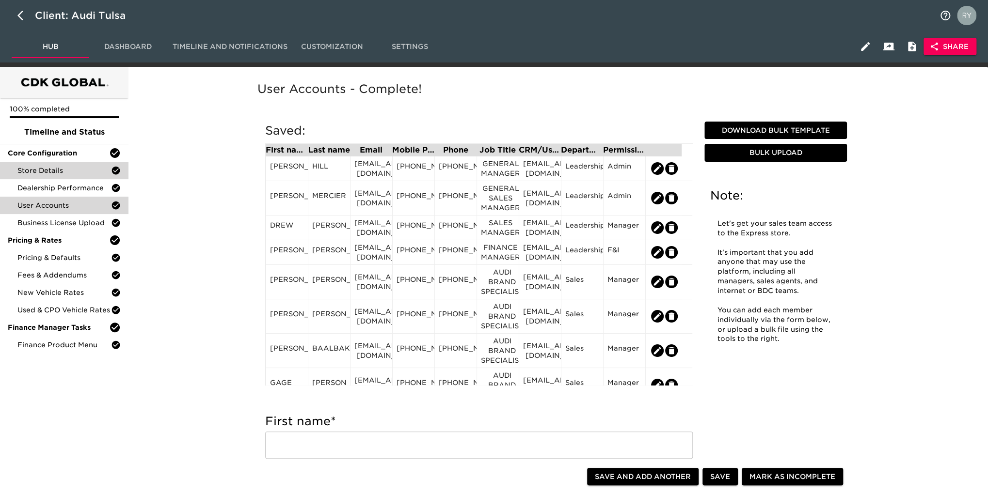 The image size is (988, 493). I want to click on h5: User Accounts - Complete!, so click(556, 89).